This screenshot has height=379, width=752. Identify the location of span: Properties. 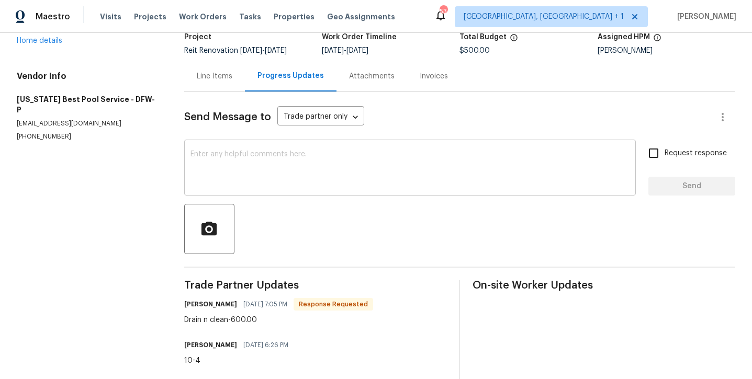
(294, 17).